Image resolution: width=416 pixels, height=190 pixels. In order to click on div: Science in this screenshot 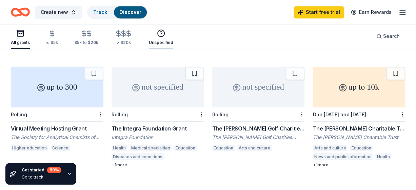, I will do `click(60, 148)`.